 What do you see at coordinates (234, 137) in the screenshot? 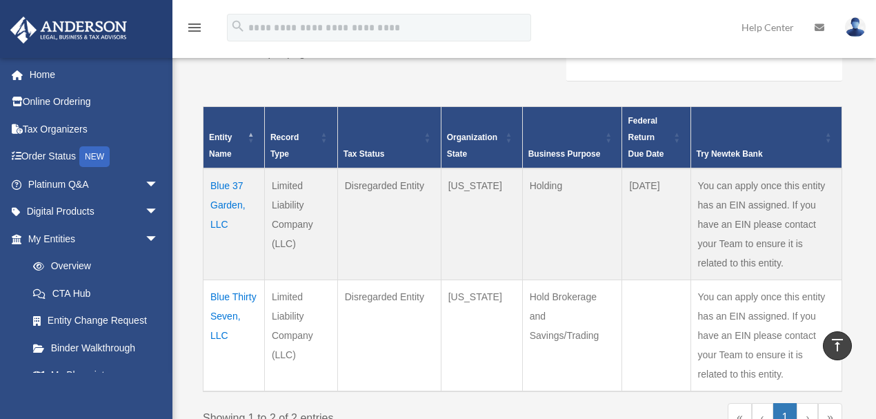
I see `th: Entity Name: Activate to invert sorting` at bounding box center [234, 137].